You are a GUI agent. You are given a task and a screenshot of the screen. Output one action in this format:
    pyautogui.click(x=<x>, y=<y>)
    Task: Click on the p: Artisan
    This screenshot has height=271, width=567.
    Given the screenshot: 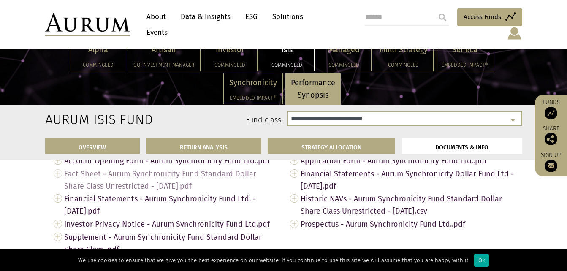 What is the action you would take?
    pyautogui.click(x=164, y=50)
    